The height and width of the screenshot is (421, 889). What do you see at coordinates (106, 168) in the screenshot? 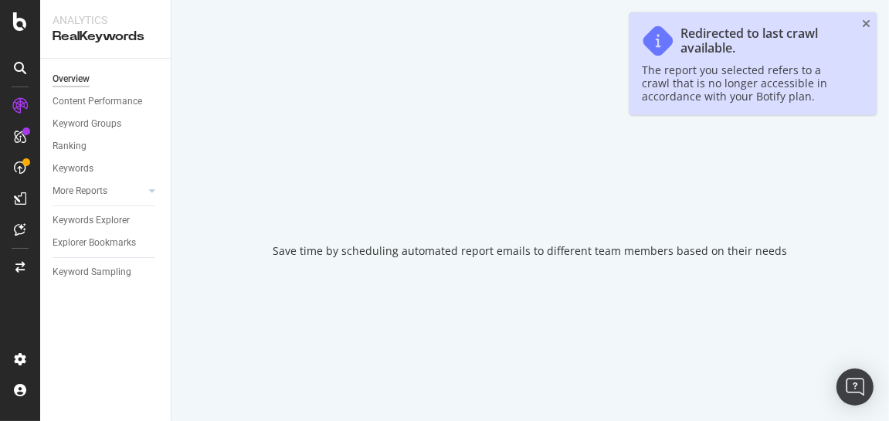
I see `a: Keywords` at bounding box center [106, 168].